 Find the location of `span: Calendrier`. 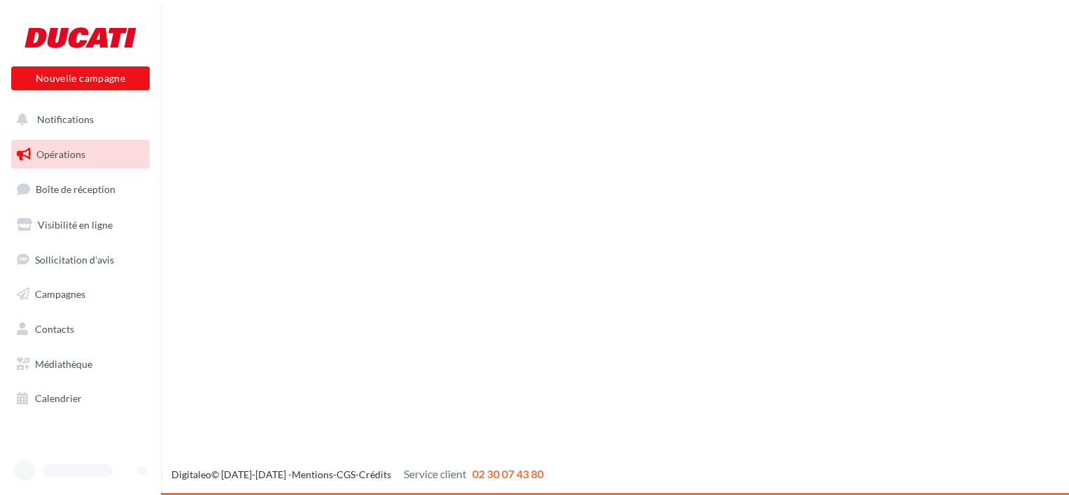

span: Calendrier is located at coordinates (58, 398).